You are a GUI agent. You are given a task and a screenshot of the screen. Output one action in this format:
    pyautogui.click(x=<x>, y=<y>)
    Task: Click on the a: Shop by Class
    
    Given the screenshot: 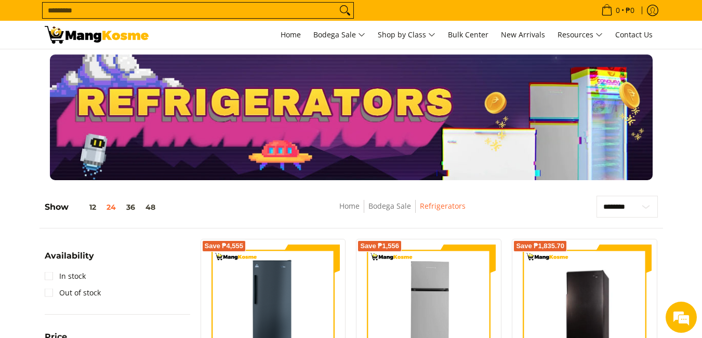 What is the action you would take?
    pyautogui.click(x=407, y=35)
    